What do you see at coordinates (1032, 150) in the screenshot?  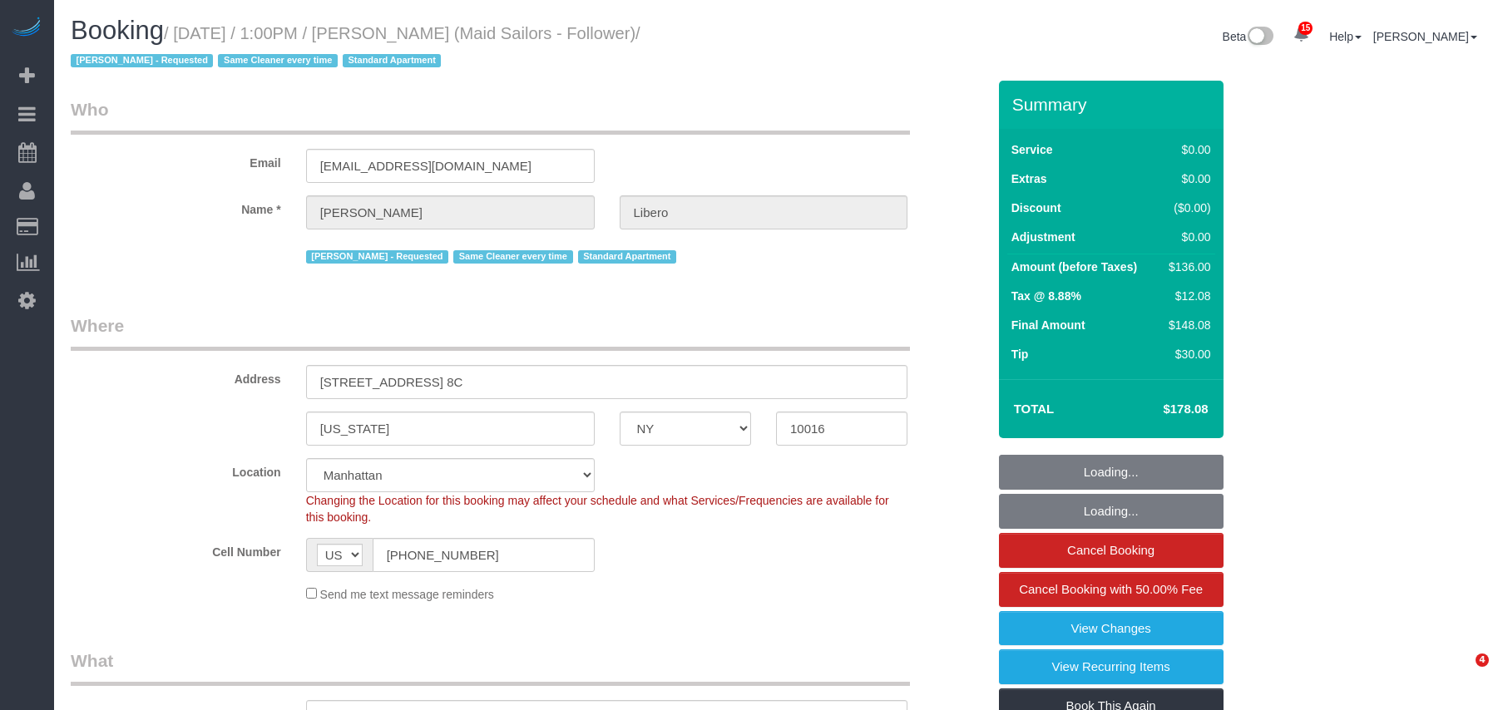 I see `label: Service` at bounding box center [1032, 150].